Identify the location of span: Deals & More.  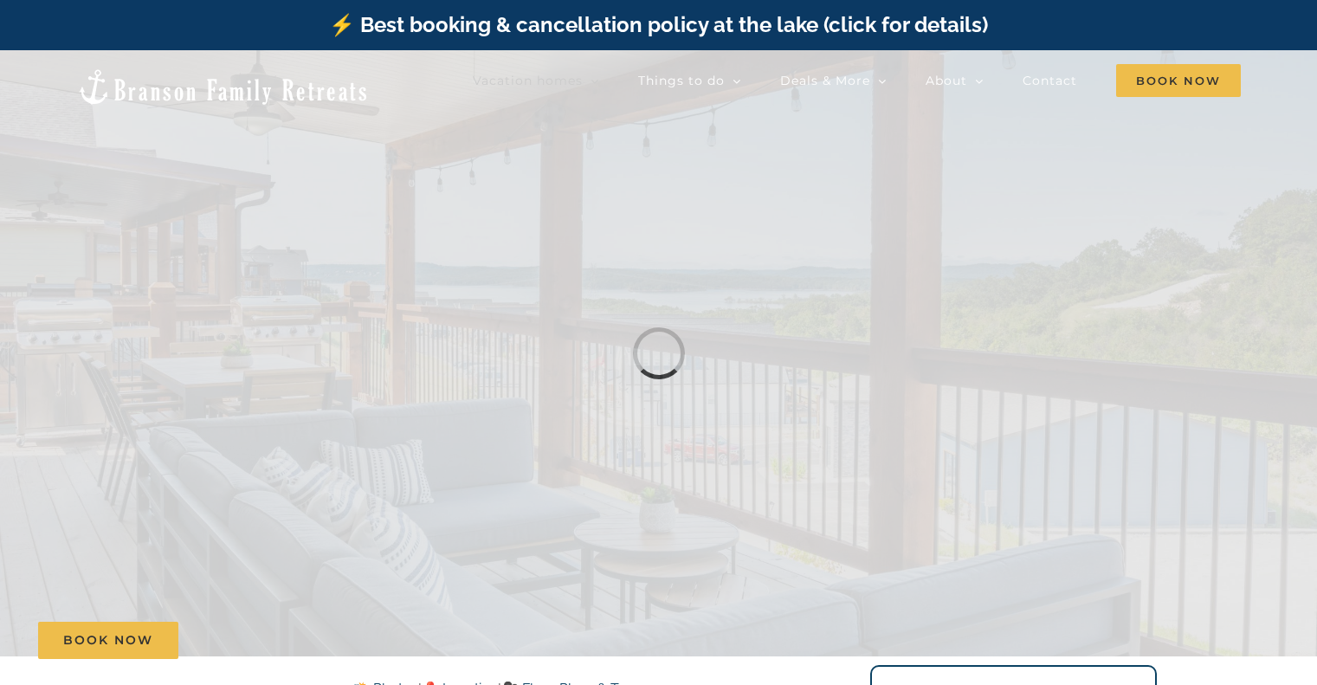
(825, 81).